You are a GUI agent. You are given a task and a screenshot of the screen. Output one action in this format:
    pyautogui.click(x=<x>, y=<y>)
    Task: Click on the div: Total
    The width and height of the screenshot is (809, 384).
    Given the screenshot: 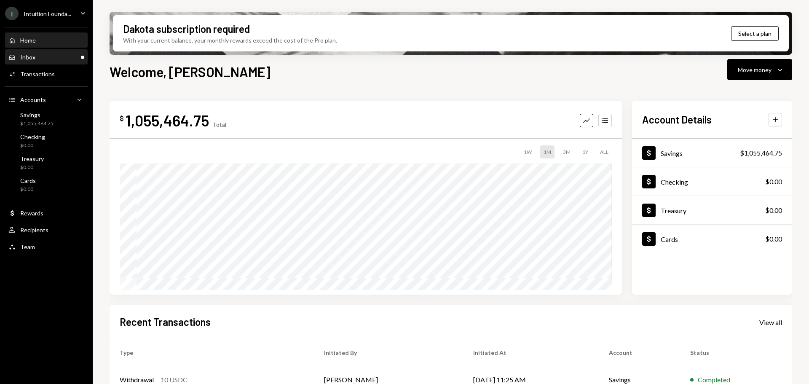 What is the action you would take?
    pyautogui.click(x=219, y=124)
    